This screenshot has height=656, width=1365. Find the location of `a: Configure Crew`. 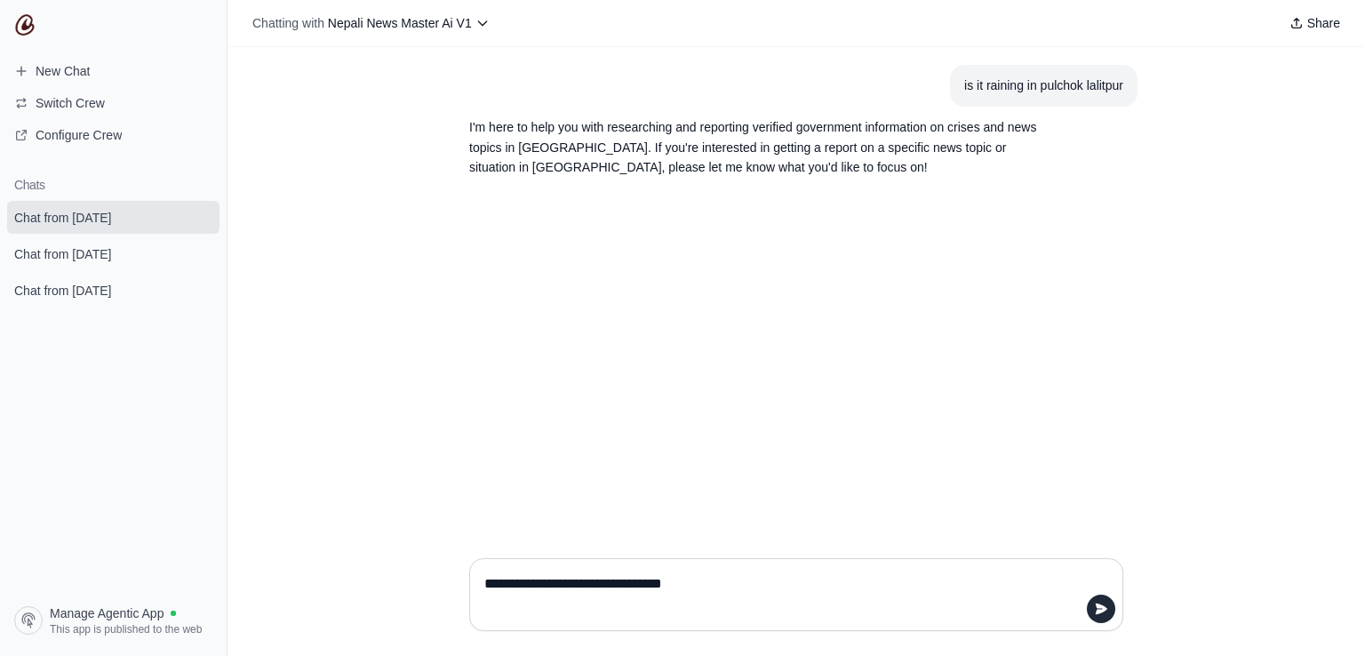

a: Configure Crew is located at coordinates (113, 135).